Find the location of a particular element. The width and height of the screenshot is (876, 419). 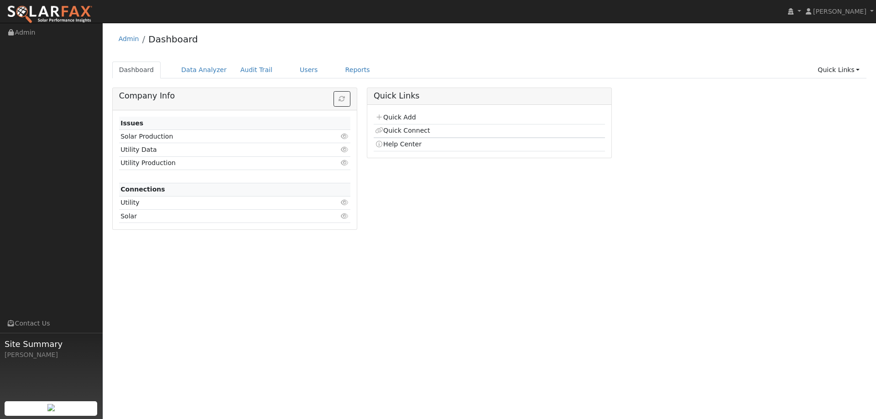

a: Users is located at coordinates (309, 70).